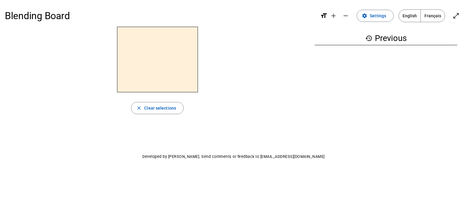  Describe the element at coordinates (432, 16) in the screenshot. I see `span: Français` at that location.